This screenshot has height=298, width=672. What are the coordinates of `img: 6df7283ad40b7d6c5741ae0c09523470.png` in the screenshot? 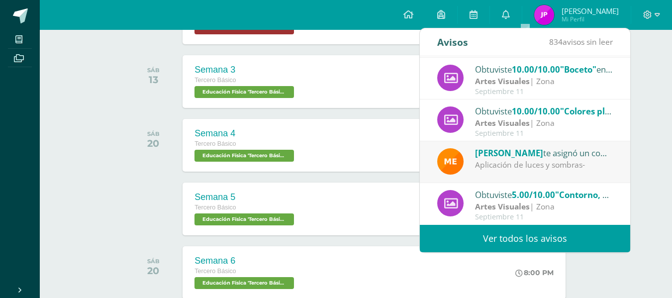 It's located at (544, 15).